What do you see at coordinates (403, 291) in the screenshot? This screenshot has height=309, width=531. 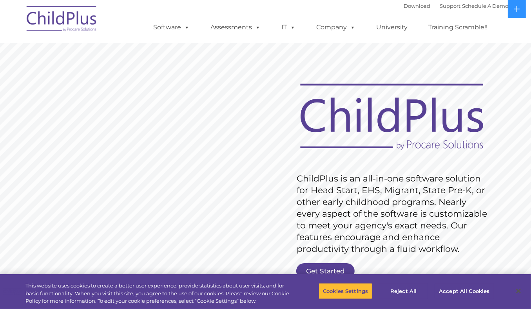 I see `button: Reject All` at bounding box center [403, 291].